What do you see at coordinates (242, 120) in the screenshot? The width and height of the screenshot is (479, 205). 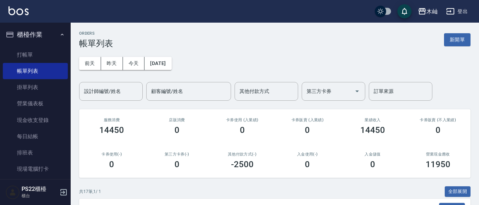 I see `h2: 卡券使用 (入業績)` at bounding box center [242, 120].